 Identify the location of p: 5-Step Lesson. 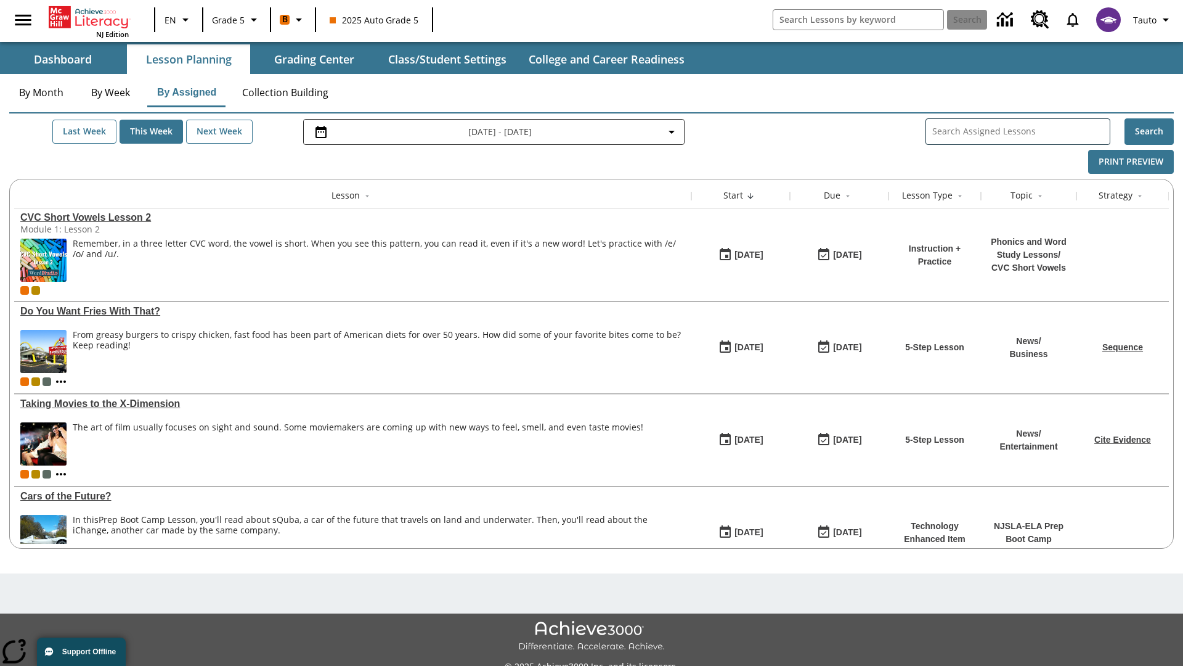
(935, 347).